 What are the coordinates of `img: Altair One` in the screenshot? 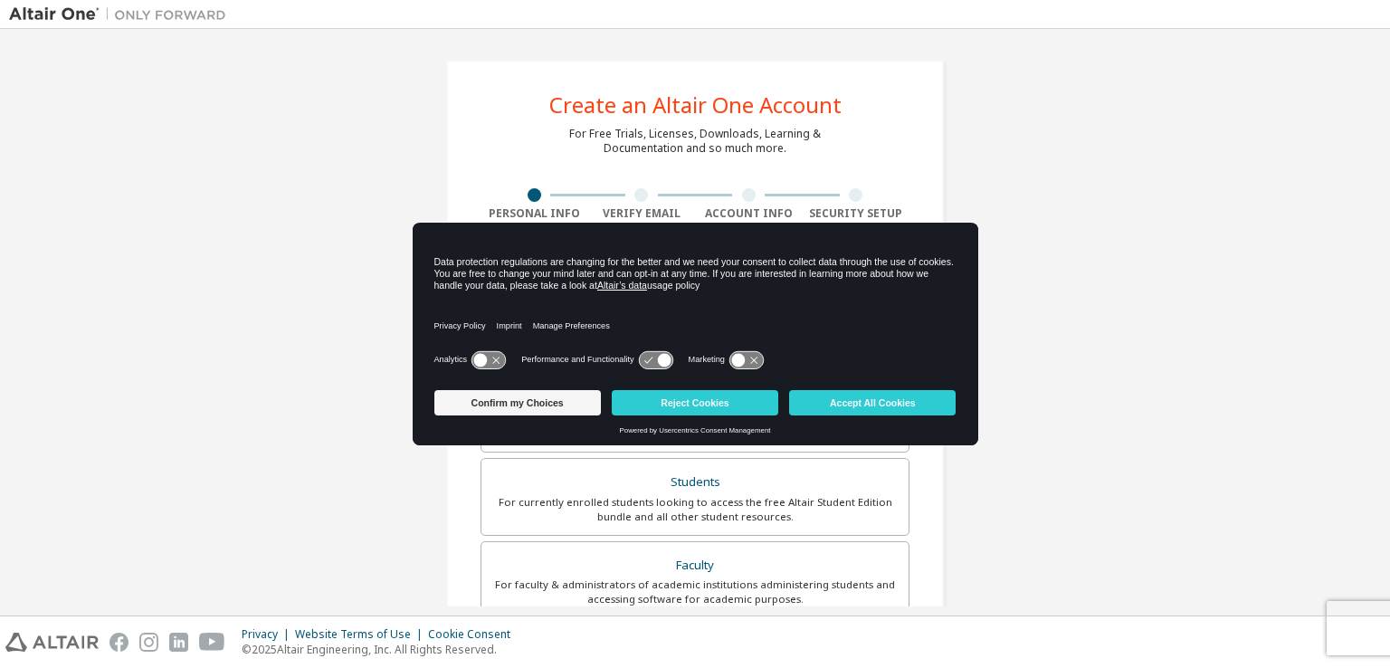 It's located at (122, 14).